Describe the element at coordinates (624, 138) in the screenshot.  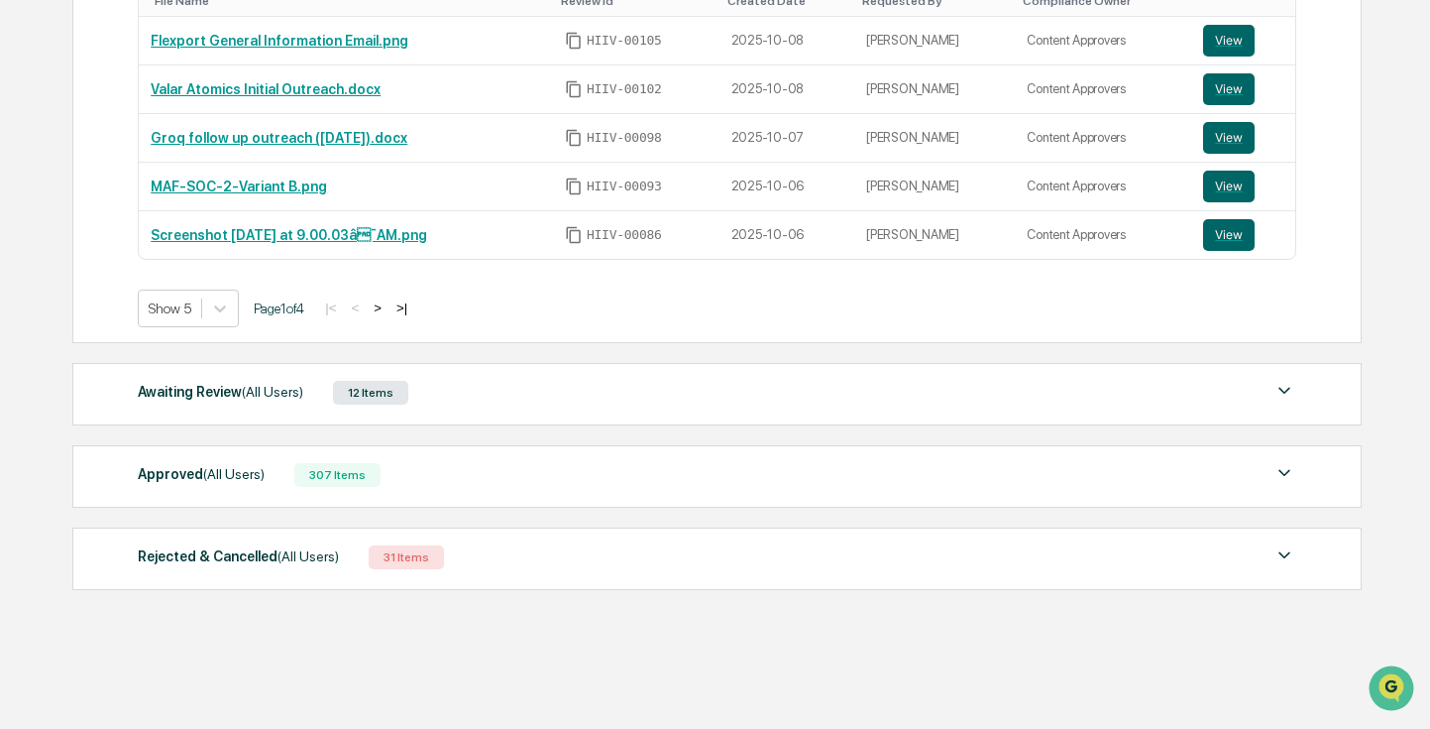
I see `span: HIIV-00098` at that location.